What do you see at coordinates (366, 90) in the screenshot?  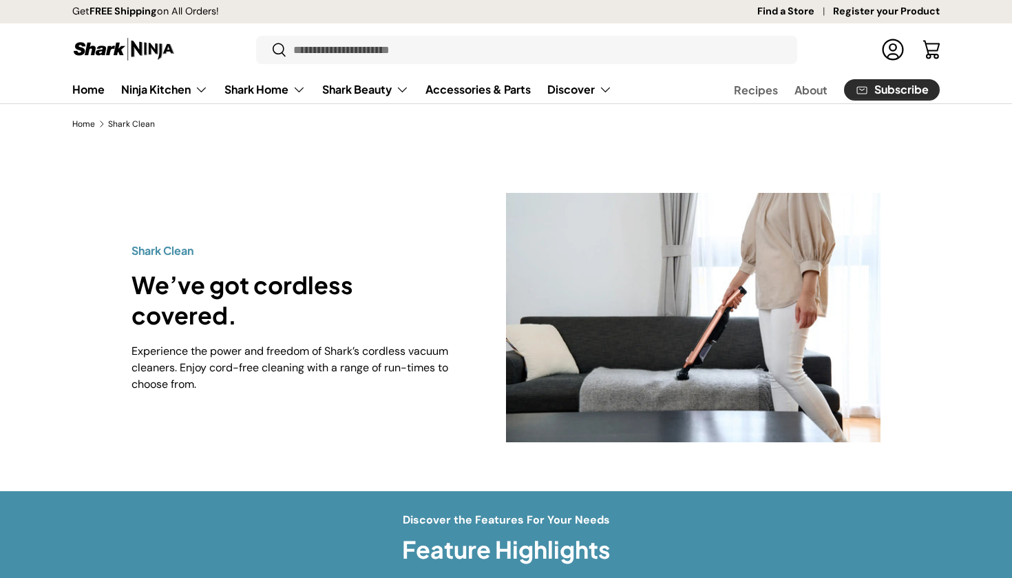 I see `a: Shark Beauty` at bounding box center [366, 90].